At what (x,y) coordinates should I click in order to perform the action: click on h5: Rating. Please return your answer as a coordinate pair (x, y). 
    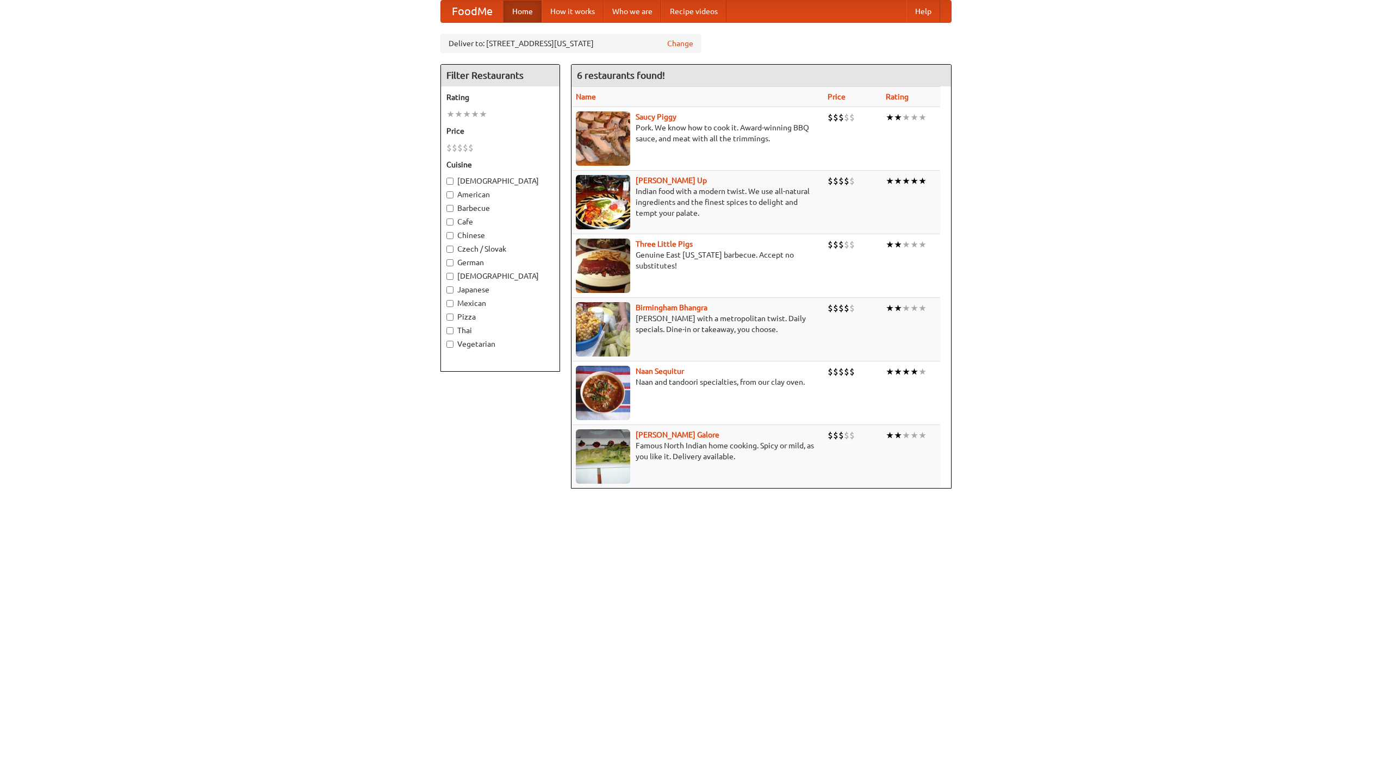
    Looking at the image, I should click on (500, 97).